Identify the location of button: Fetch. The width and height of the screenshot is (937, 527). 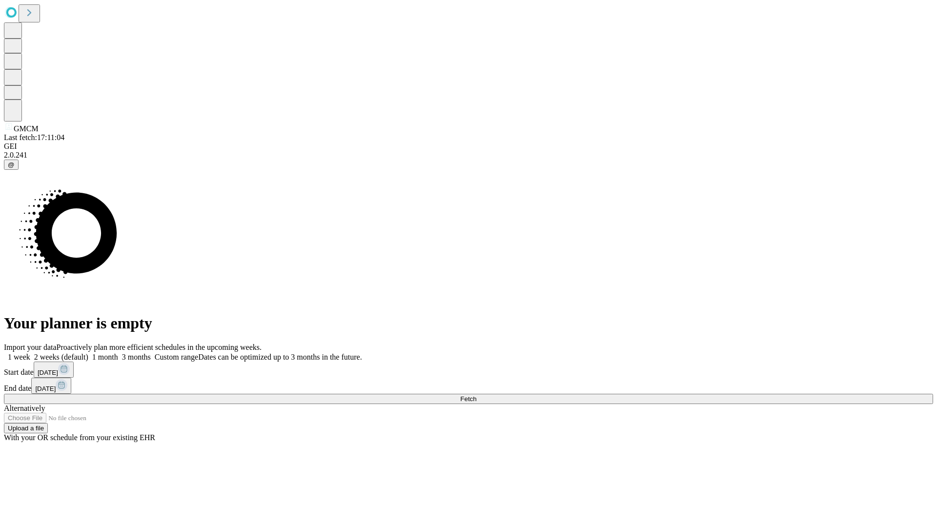
(468, 399).